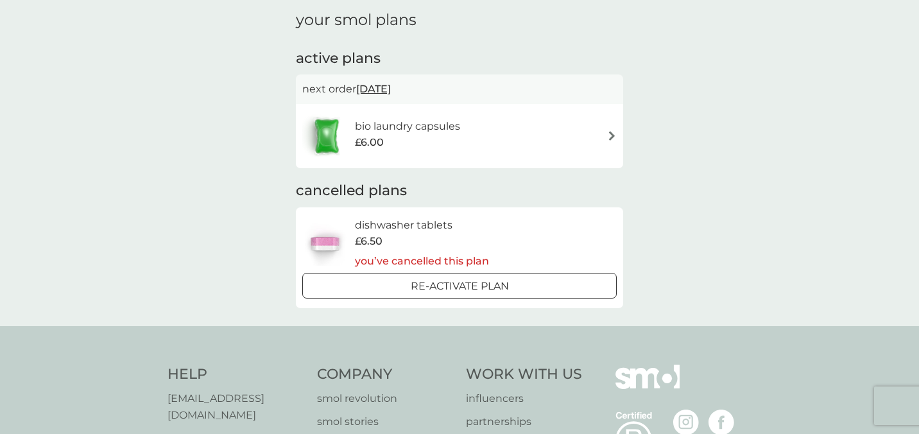  I want to click on h2: cancelled plans, so click(459, 191).